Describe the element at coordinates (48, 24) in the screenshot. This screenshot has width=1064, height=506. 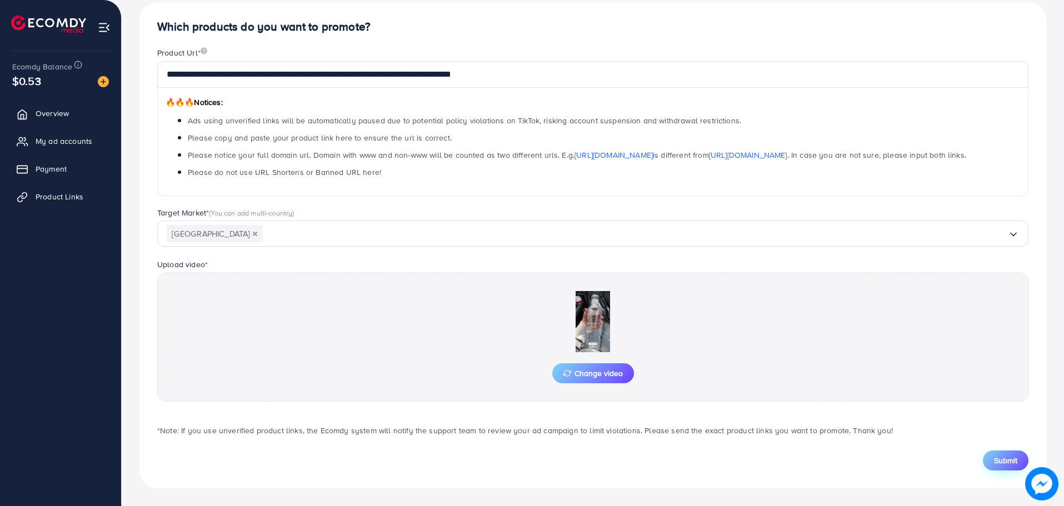
I see `a: logo` at that location.